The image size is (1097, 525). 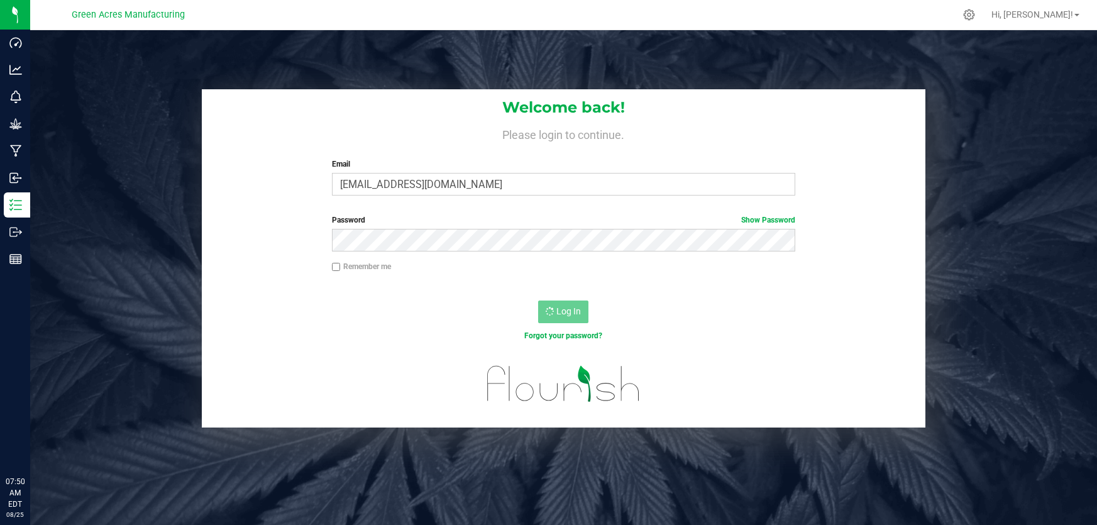 I want to click on p: 07:50 AM EDT, so click(x=15, y=493).